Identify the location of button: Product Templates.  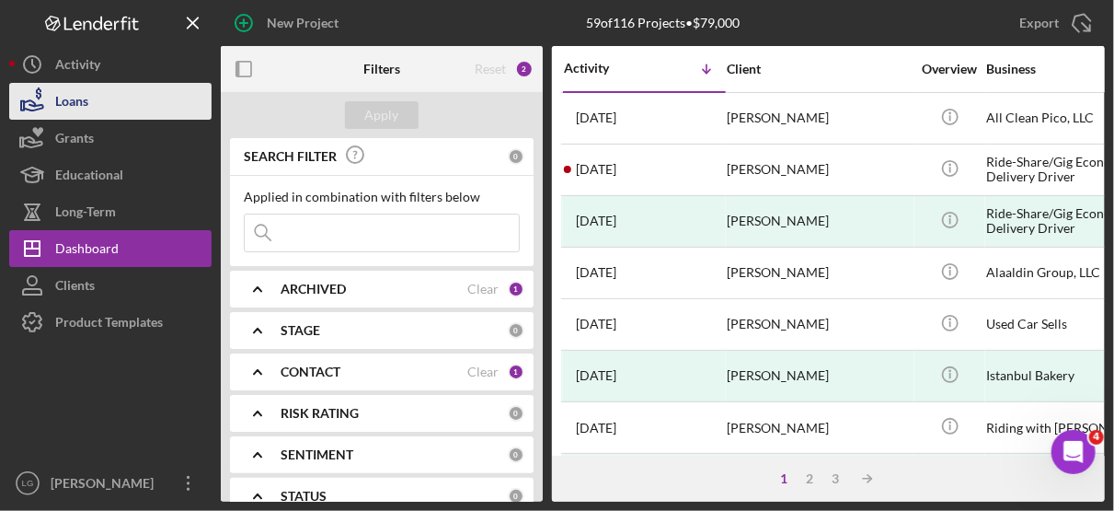
(110, 322).